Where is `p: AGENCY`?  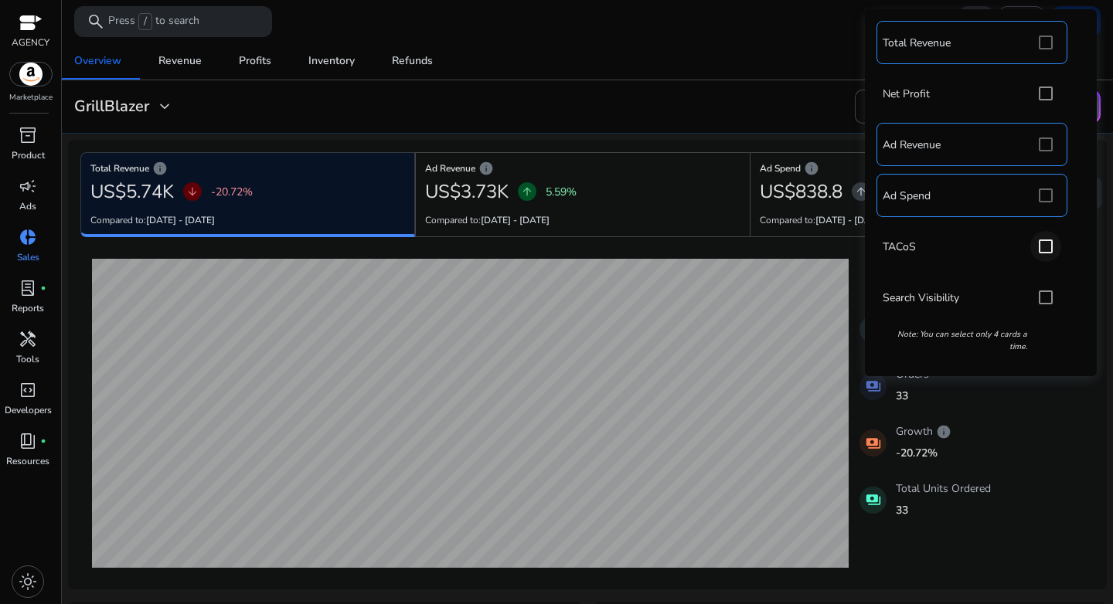
p: AGENCY is located at coordinates (30, 43).